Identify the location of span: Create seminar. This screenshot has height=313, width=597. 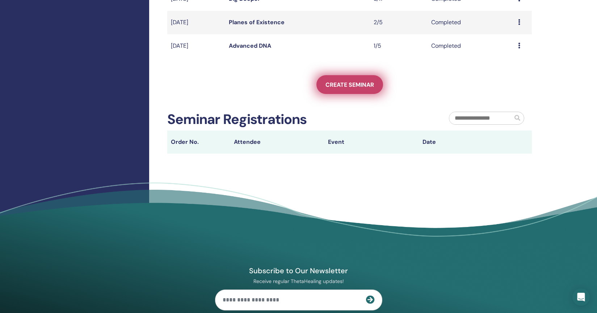
(350, 85).